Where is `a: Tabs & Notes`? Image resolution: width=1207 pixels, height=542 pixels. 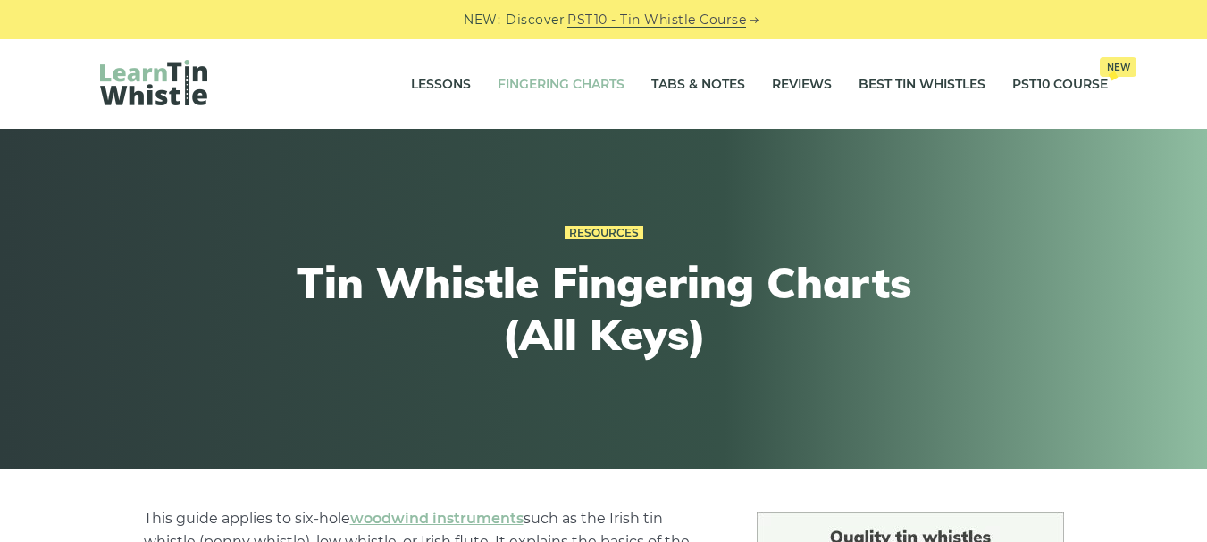 a: Tabs & Notes is located at coordinates (698, 85).